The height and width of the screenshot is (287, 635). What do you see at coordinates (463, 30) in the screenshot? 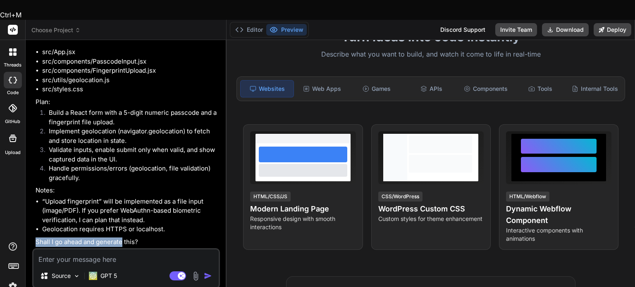
I see `div: Discord Support` at bounding box center [463, 30].